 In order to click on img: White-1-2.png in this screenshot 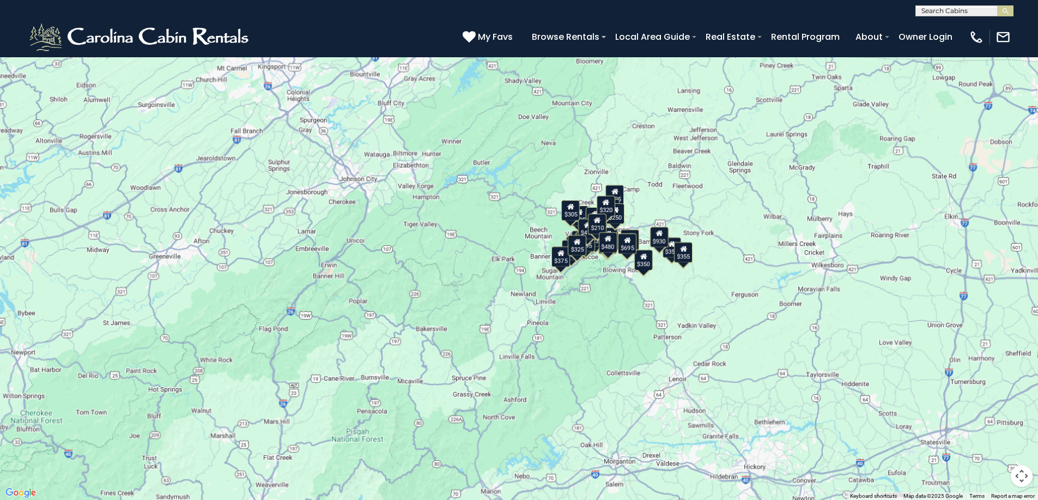, I will do `click(140, 37)`.